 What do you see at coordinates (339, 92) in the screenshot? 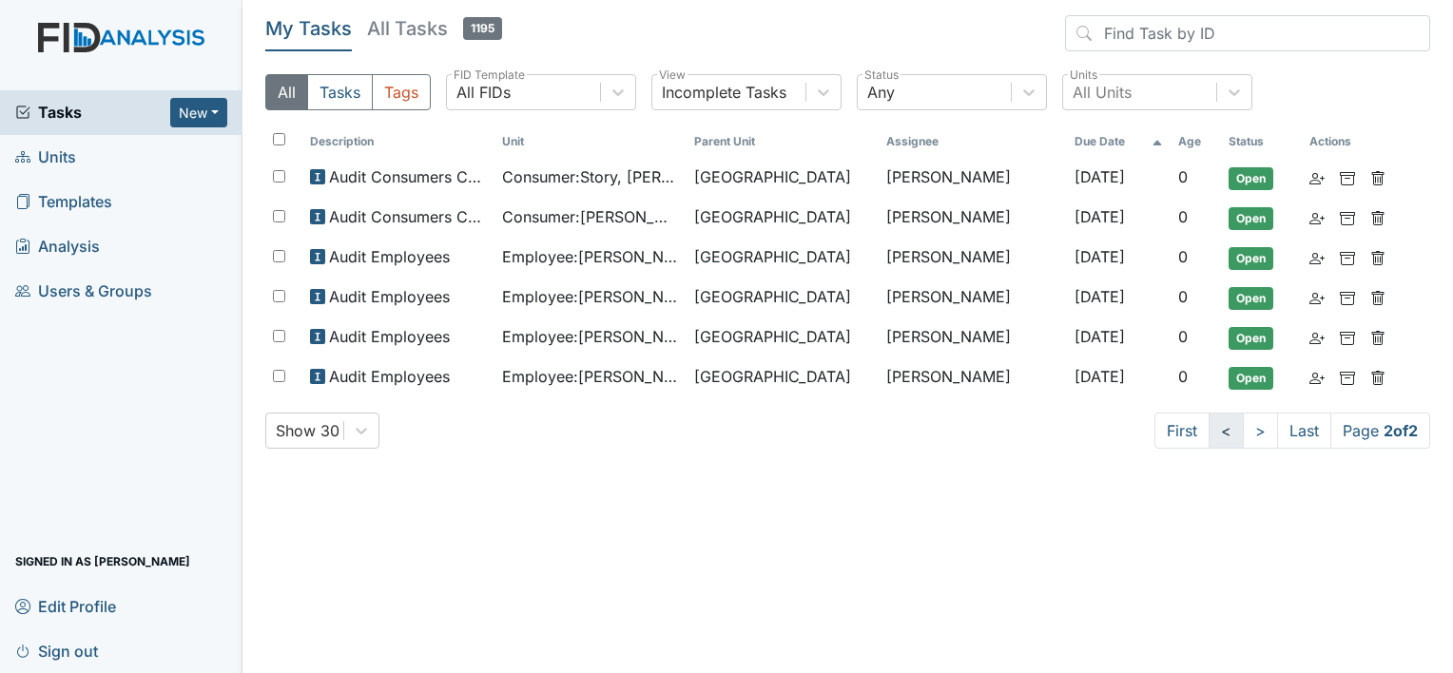
I see `button: Tasks` at bounding box center [339, 92].